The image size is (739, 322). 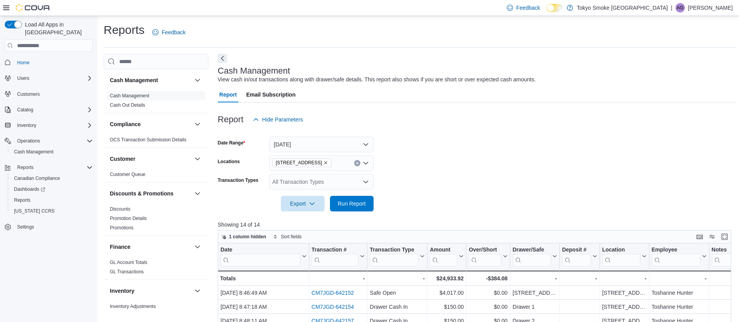 What do you see at coordinates (156, 141) in the screenshot?
I see `div: Compliance` at bounding box center [156, 141].